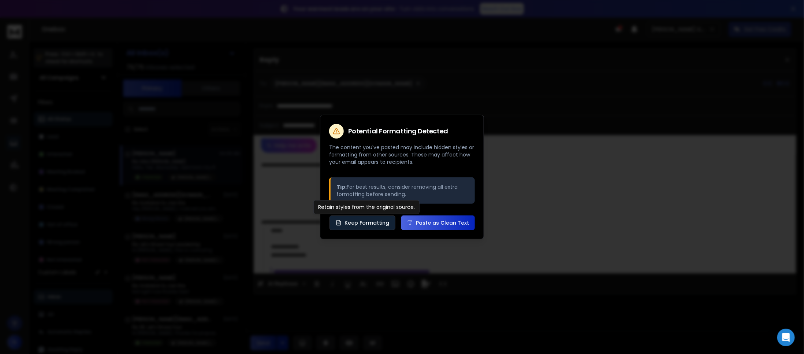 The image size is (804, 354). Describe the element at coordinates (398, 131) in the screenshot. I see `h2: Potential Formatting Detected` at that location.